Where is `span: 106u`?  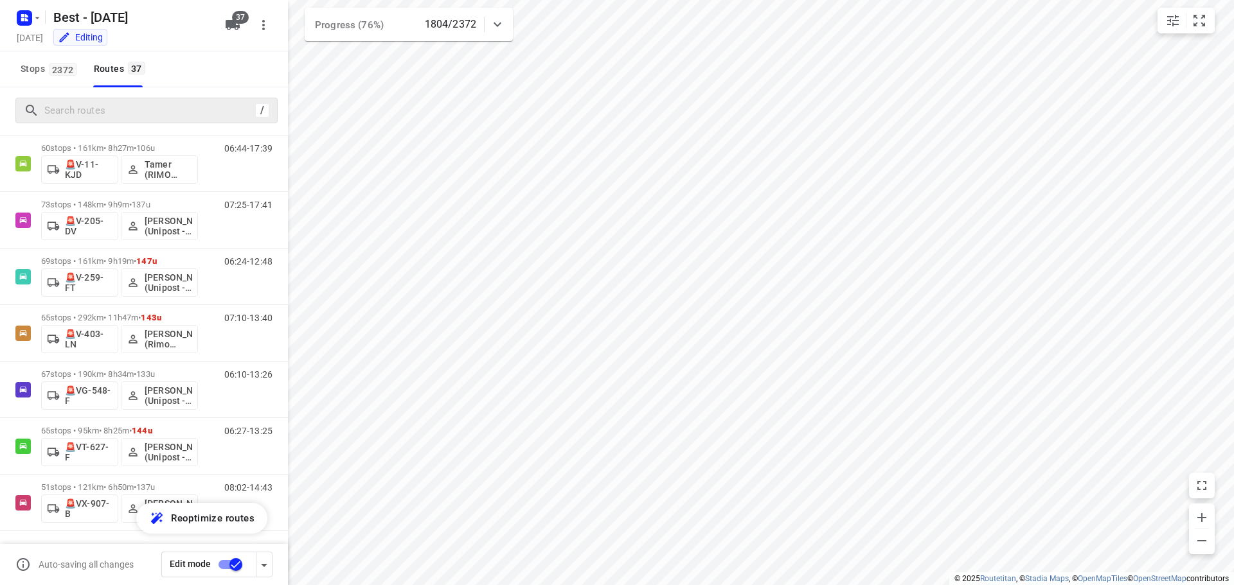
span: 106u is located at coordinates (145, 148).